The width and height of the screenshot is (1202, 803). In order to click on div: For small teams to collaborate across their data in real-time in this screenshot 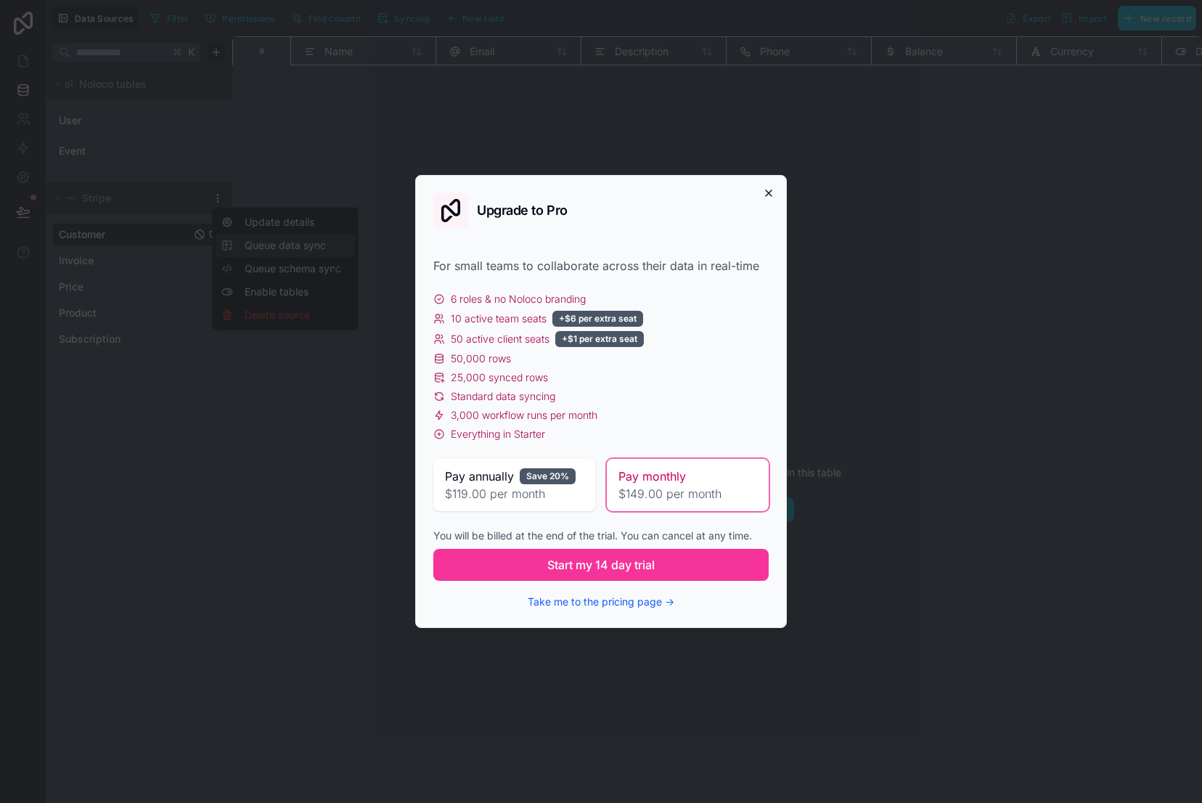, I will do `click(601, 266)`.